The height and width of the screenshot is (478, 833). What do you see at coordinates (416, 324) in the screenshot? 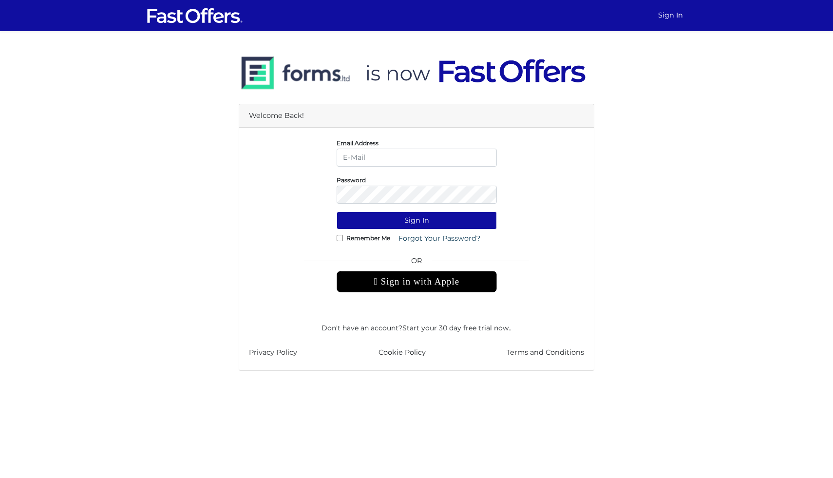
I see `div: Don't have an account? .` at bounding box center [416, 324].